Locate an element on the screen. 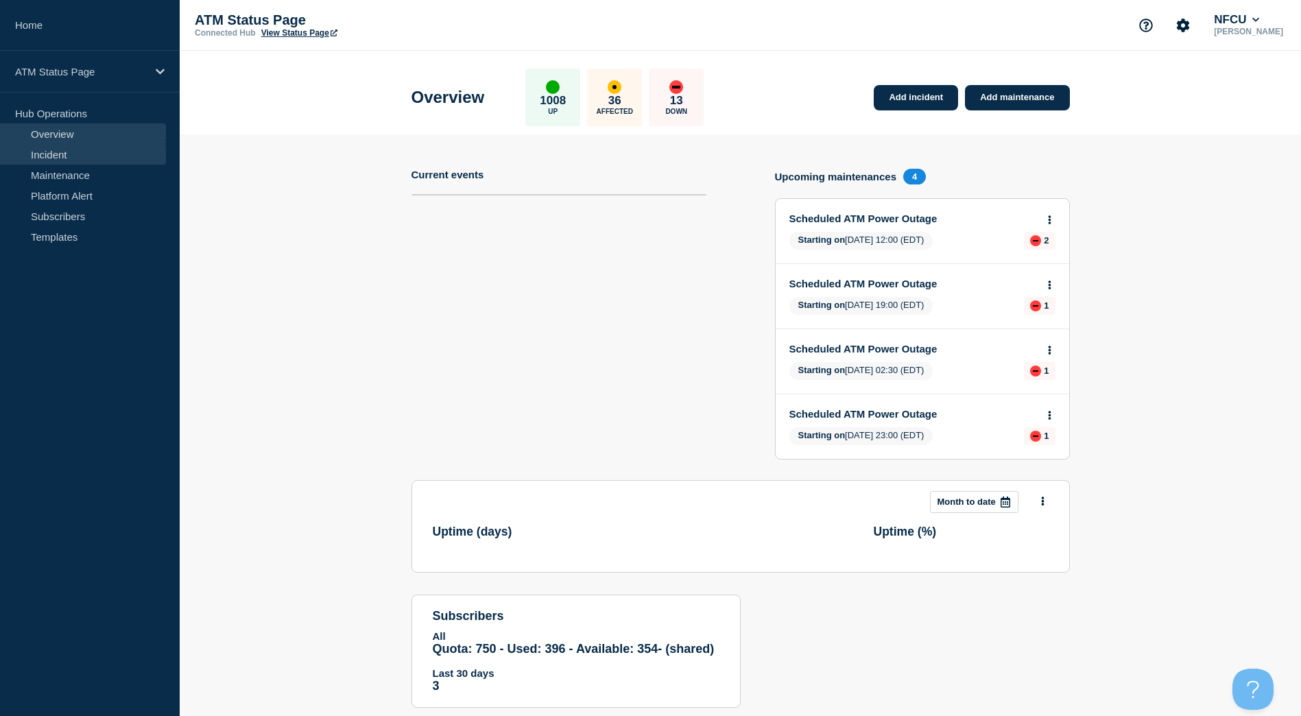 This screenshot has width=1301, height=716. div: affected is located at coordinates (614, 87).